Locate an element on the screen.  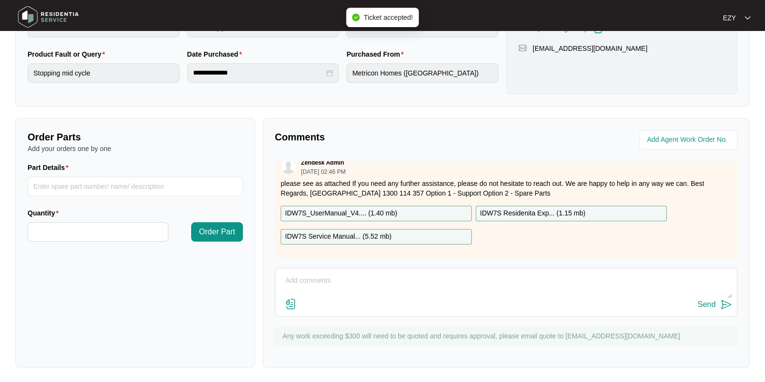
div: Send is located at coordinates (706, 304).